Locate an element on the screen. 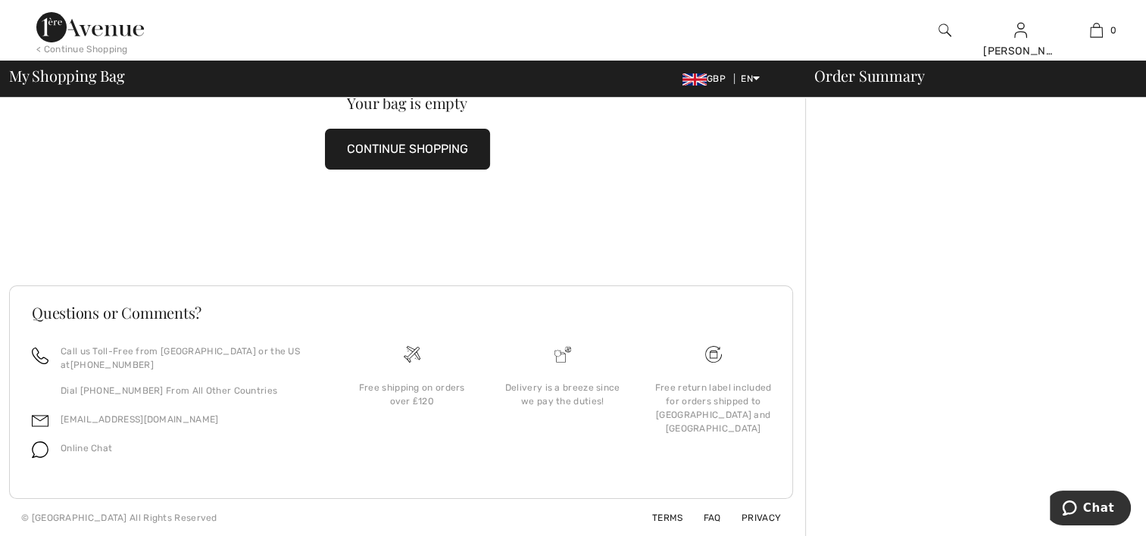 The image size is (1146, 536). div: Free shipping on orders over ₤120 is located at coordinates (411, 395).